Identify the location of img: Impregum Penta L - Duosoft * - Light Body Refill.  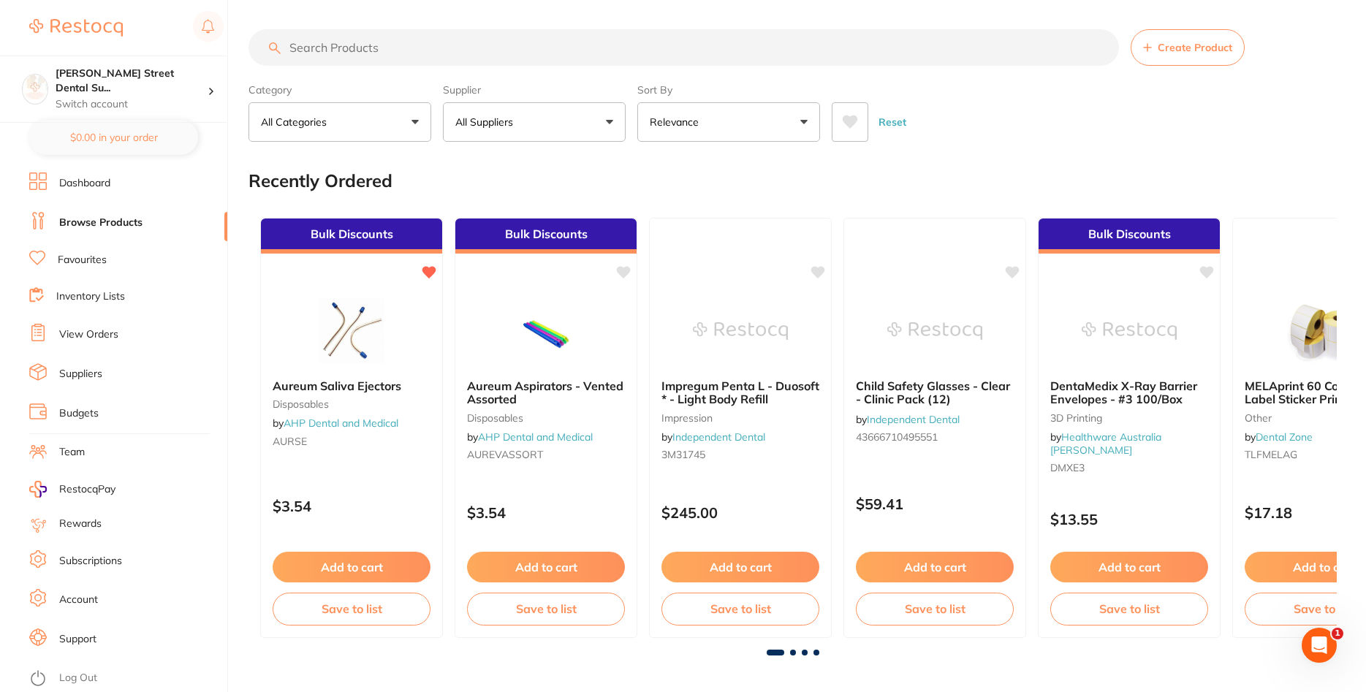
(740, 331).